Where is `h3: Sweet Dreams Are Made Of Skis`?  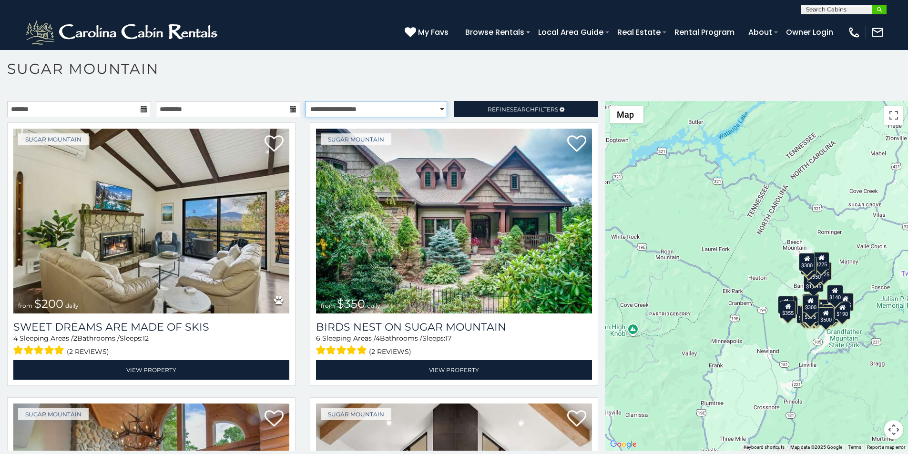
h3: Sweet Dreams Are Made Of Skis is located at coordinates (151, 327).